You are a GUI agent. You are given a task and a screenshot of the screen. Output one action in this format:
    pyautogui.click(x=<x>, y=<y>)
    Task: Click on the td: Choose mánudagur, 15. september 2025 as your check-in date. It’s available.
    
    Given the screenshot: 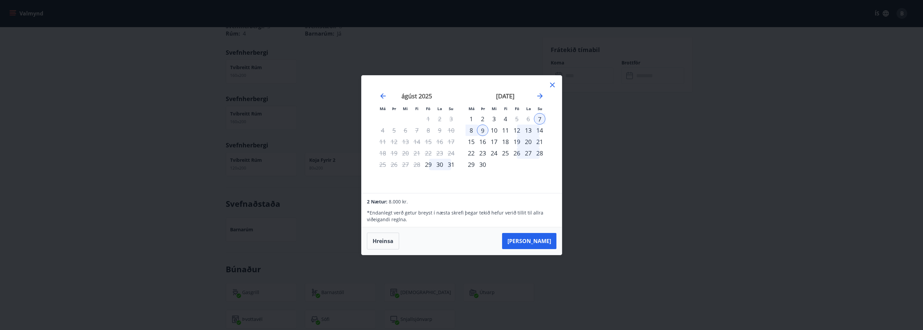 What is the action you would take?
    pyautogui.click(x=471, y=141)
    